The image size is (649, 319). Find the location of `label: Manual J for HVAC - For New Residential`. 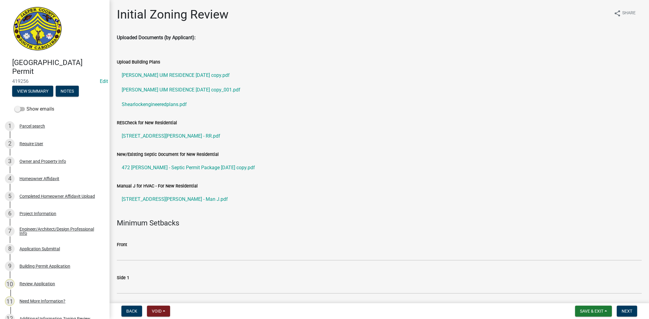

label: Manual J for HVAC - For New Residential is located at coordinates (157, 186).